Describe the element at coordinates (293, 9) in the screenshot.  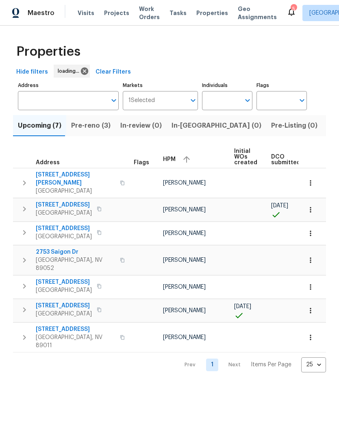
I see `div: 5` at that location.